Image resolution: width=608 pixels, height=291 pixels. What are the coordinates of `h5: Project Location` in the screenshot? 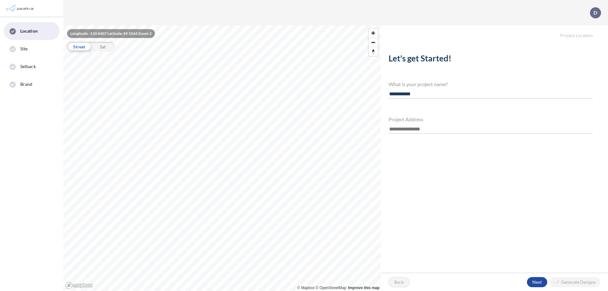 It's located at (494, 32).